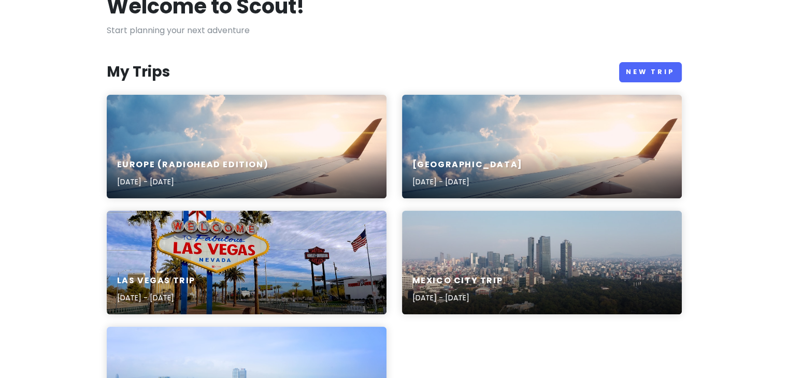  Describe the element at coordinates (156, 281) in the screenshot. I see `h6: Las Vegas Trip` at that location.